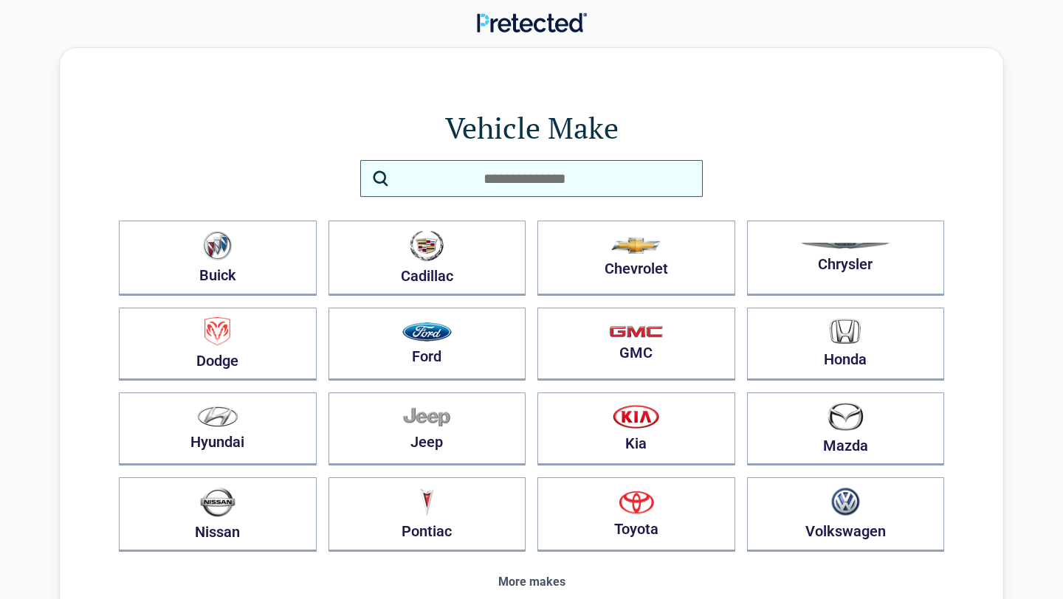  I want to click on button: GMC, so click(636, 344).